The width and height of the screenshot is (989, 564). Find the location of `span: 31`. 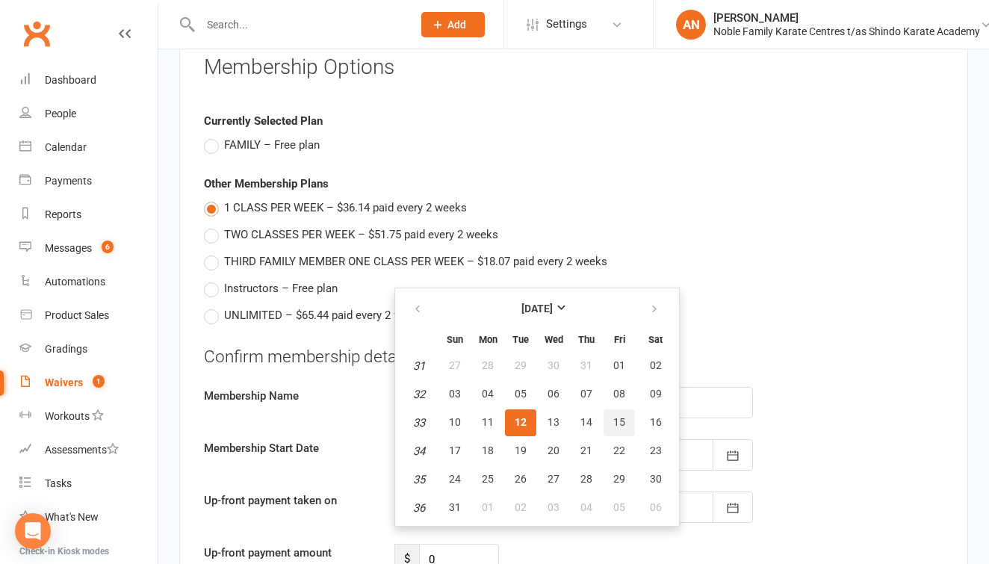

span: 31 is located at coordinates (586, 365).